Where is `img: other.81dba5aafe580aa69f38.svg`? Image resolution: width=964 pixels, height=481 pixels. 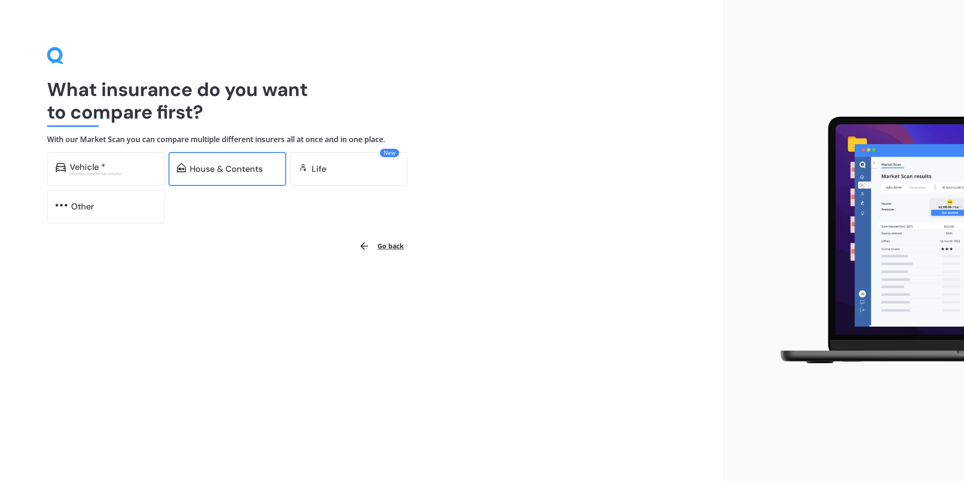
img: other.81dba5aafe580aa69f38.svg is located at coordinates (61, 205).